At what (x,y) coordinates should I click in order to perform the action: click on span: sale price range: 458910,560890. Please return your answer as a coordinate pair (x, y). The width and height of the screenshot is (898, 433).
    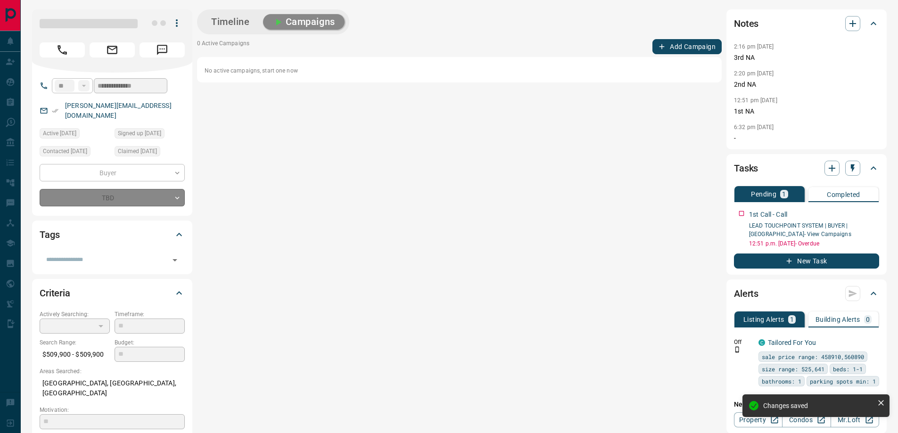
    Looking at the image, I should click on (813, 357).